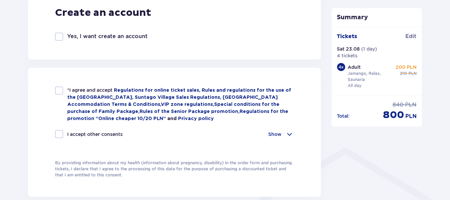 The image size is (450, 200). What do you see at coordinates (173, 119) in the screenshot?
I see `span: and` at bounding box center [173, 119].